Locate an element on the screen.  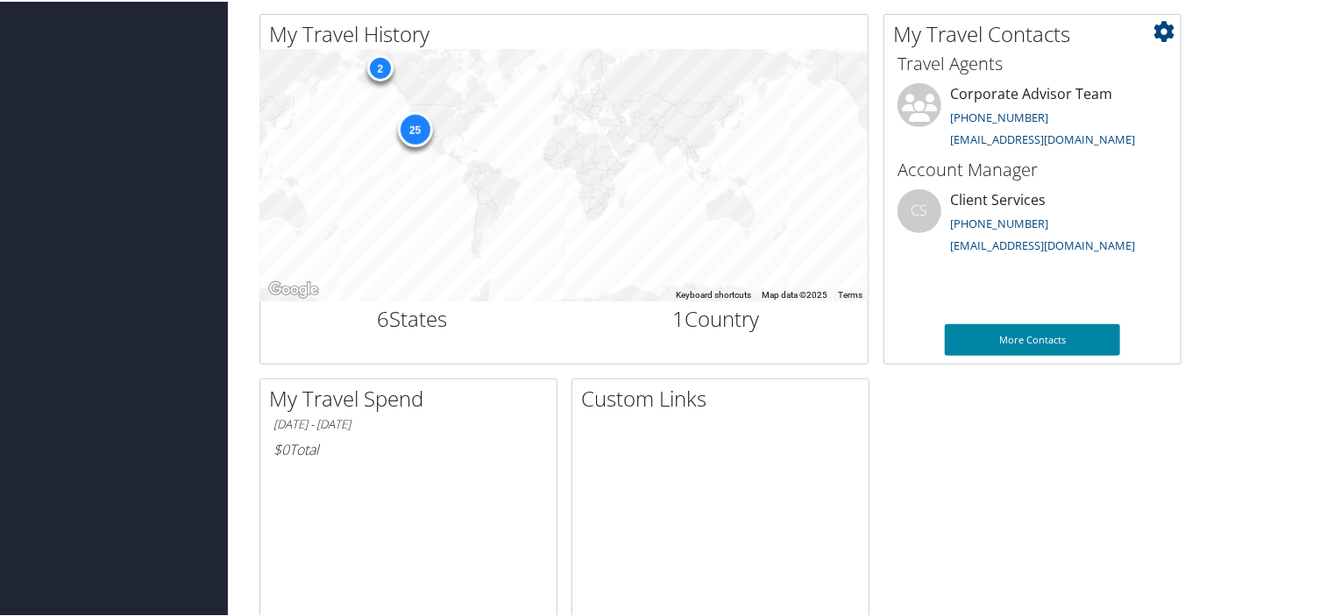
h3: Account Manager is located at coordinates (1032, 168).